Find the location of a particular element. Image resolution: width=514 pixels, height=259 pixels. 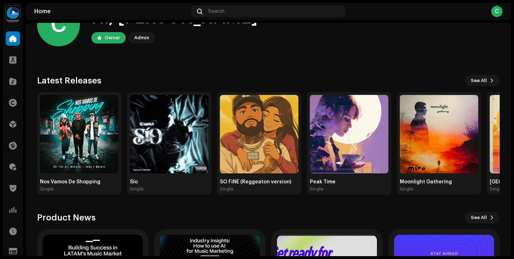

img: 31a4402c-14a3-4296-bd18-489e15b936d7 is located at coordinates (13, 13).